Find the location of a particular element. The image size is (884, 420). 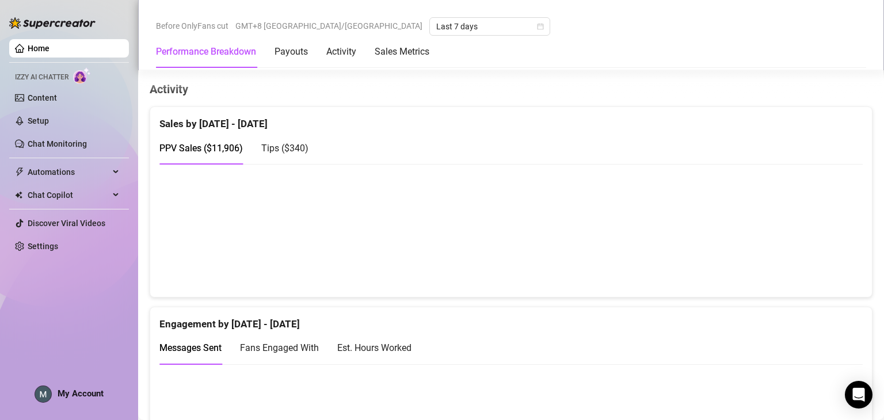

a: Setup is located at coordinates (38, 121).